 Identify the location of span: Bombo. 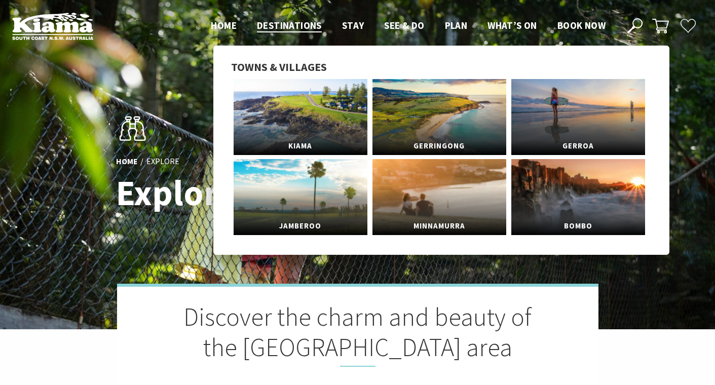
(578, 226).